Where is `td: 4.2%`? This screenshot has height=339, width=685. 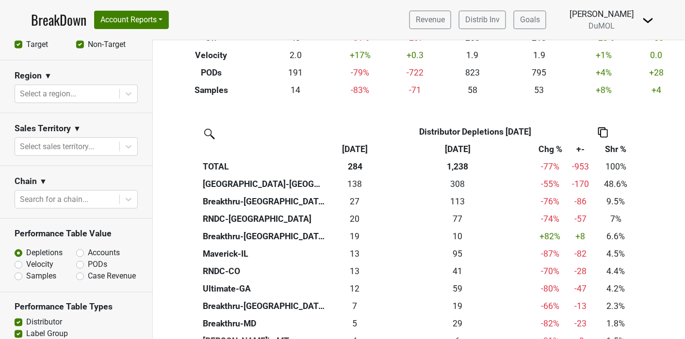 td: 4.2% is located at coordinates (615, 289).